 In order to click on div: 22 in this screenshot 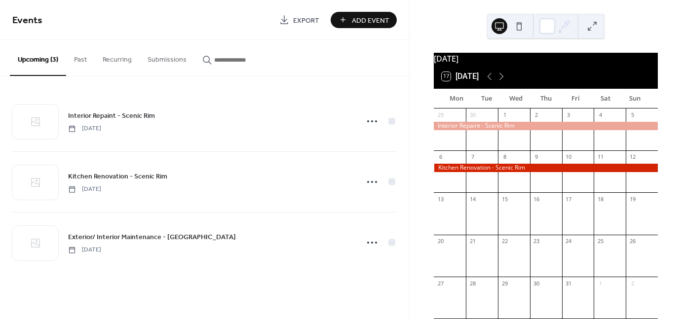, I will do `click(504, 241)`.